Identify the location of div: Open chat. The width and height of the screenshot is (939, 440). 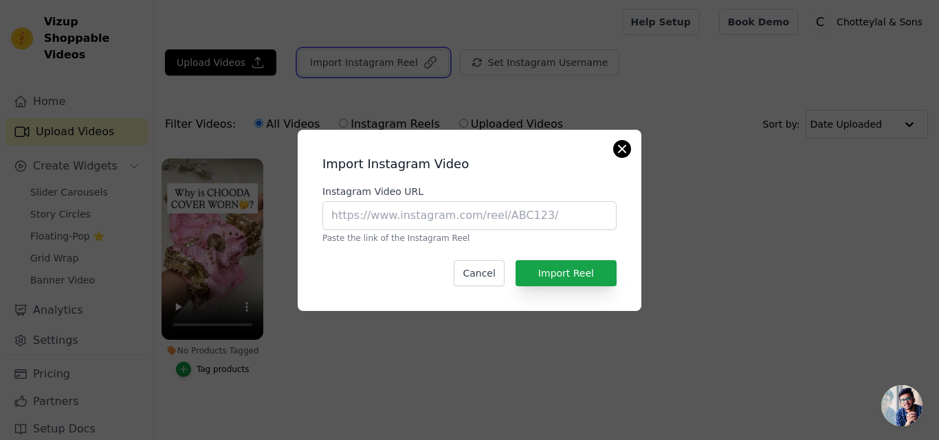
(902, 406).